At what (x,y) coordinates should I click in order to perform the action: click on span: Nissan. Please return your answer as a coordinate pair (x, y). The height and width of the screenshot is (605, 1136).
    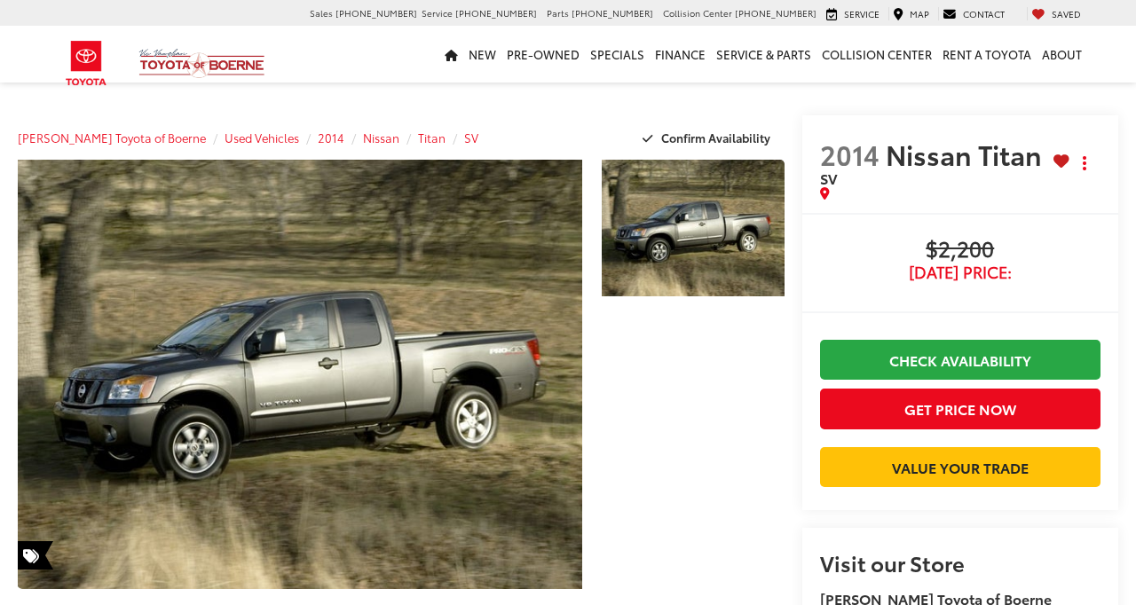
    Looking at the image, I should click on (381, 138).